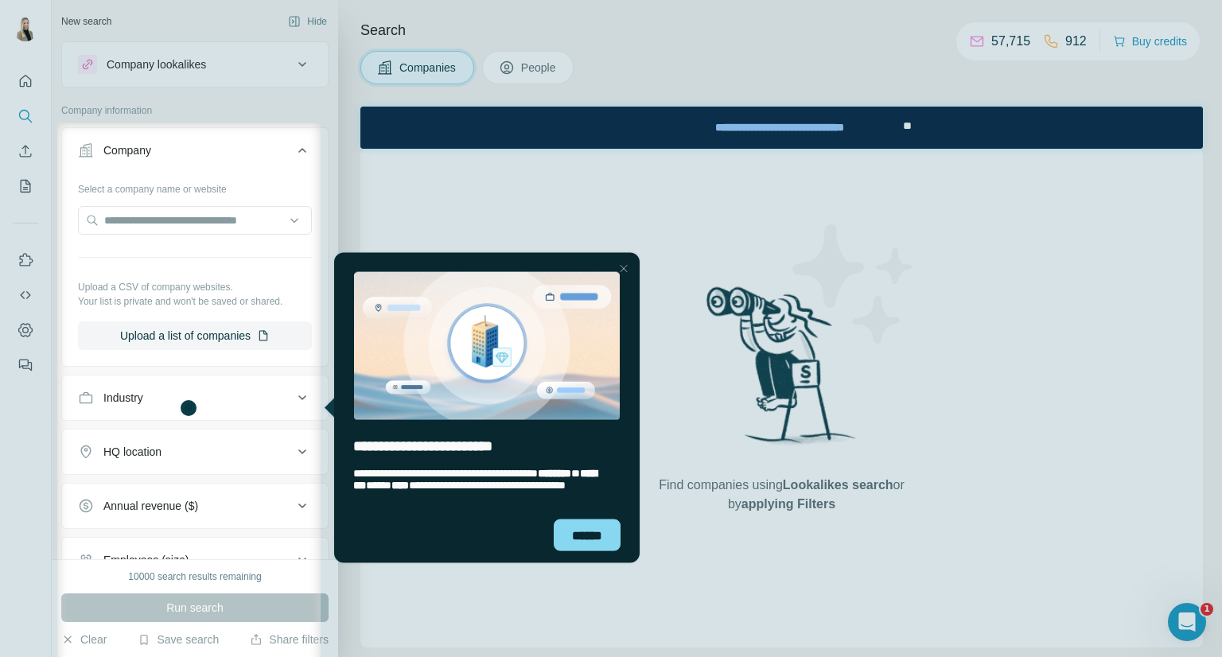 The width and height of the screenshot is (1222, 657). What do you see at coordinates (195, 336) in the screenshot?
I see `button: Upload a list of companies` at bounding box center [195, 336].